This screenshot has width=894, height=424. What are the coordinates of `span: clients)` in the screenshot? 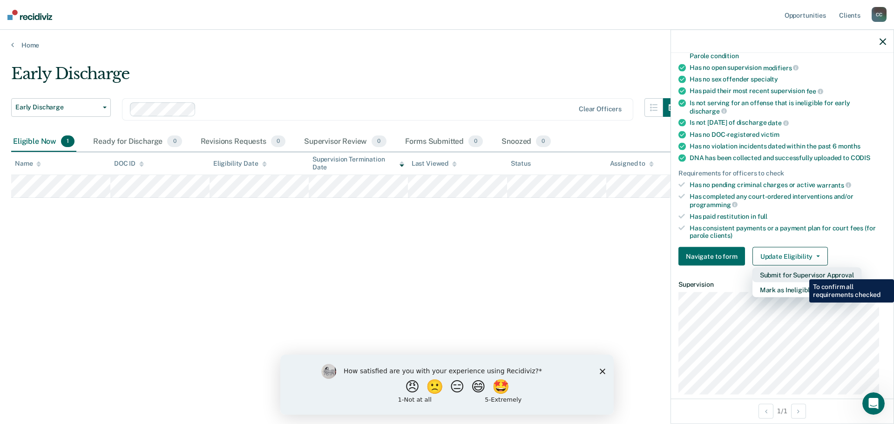 It's located at (721, 236).